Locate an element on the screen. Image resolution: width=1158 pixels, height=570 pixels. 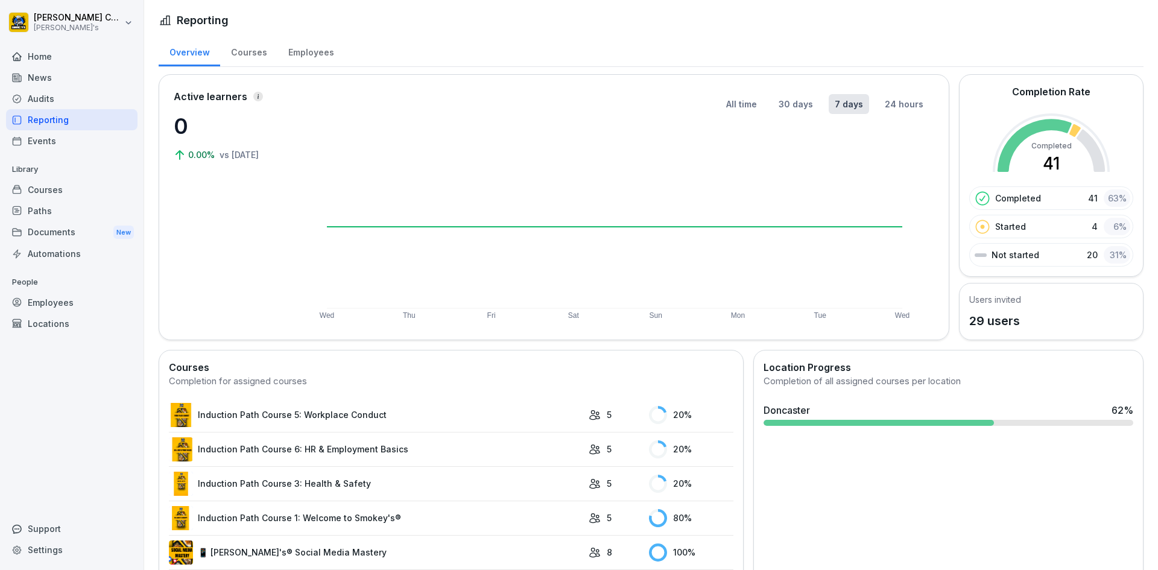
div: Support is located at coordinates (72, 528).